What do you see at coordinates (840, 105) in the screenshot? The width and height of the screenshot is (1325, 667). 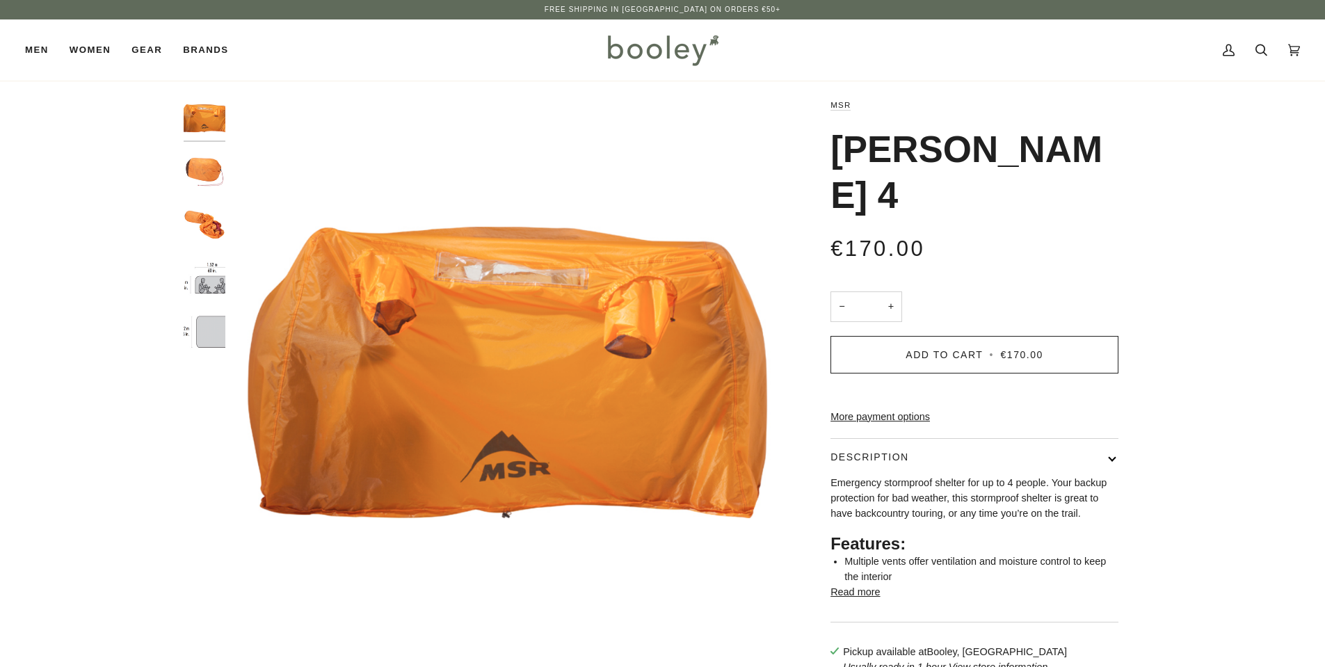 I see `a: MSR` at bounding box center [840, 105].